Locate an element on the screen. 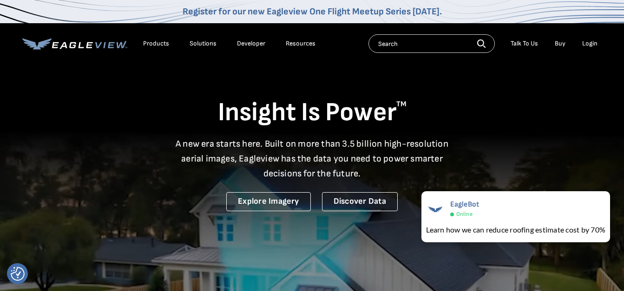 The height and width of the screenshot is (291, 624). div: Resources is located at coordinates (300, 44).